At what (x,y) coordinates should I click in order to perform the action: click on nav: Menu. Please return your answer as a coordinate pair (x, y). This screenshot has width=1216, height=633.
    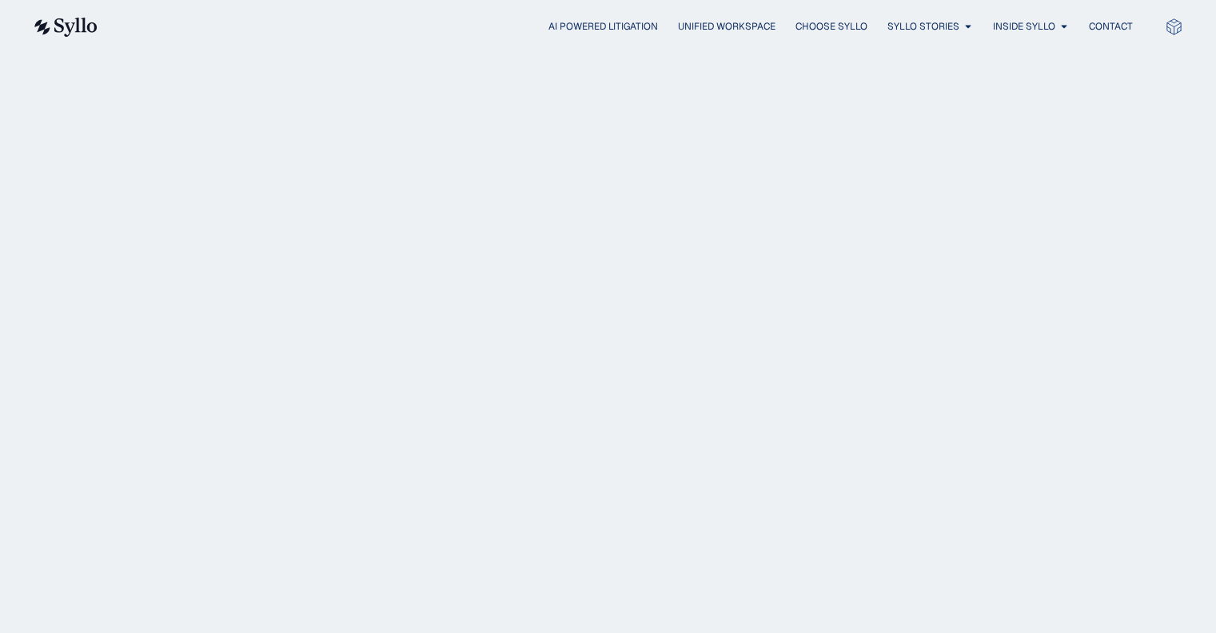
    Looking at the image, I should click on (631, 26).